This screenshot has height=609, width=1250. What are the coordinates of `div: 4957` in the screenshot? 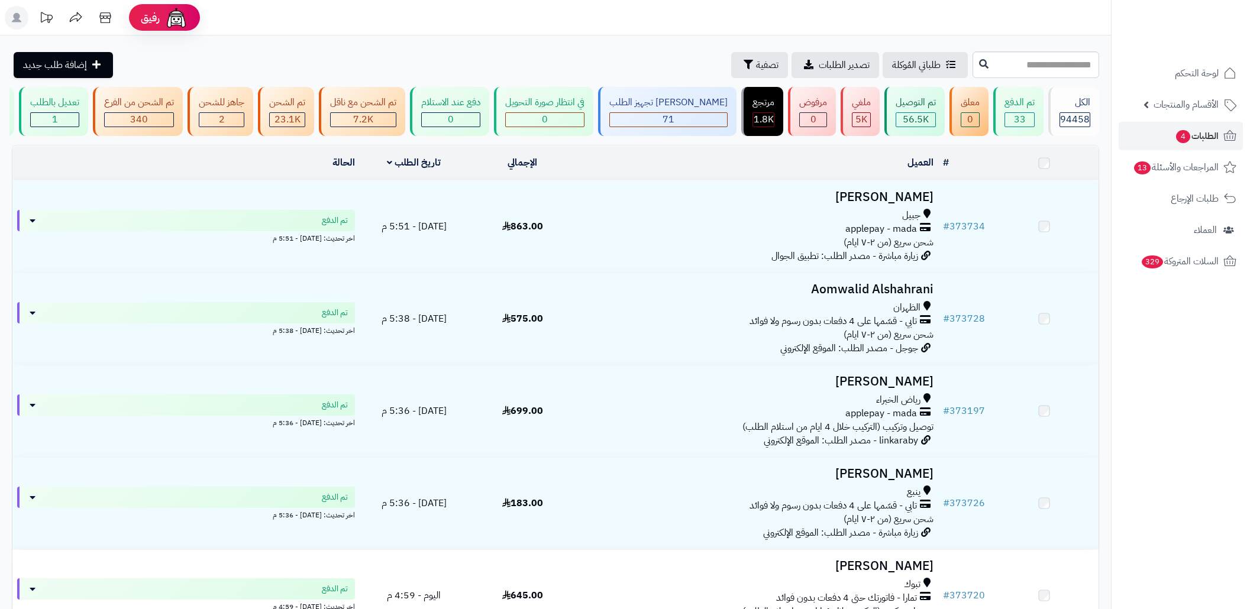 It's located at (861, 119).